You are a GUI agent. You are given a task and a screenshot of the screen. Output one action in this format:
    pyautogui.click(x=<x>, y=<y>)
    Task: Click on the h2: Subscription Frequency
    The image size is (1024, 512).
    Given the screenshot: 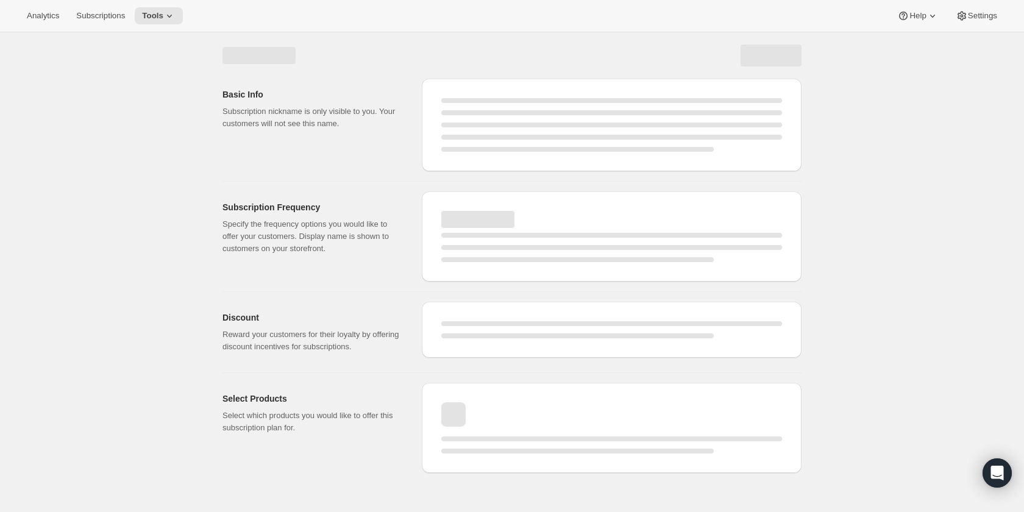 What is the action you would take?
    pyautogui.click(x=312, y=207)
    